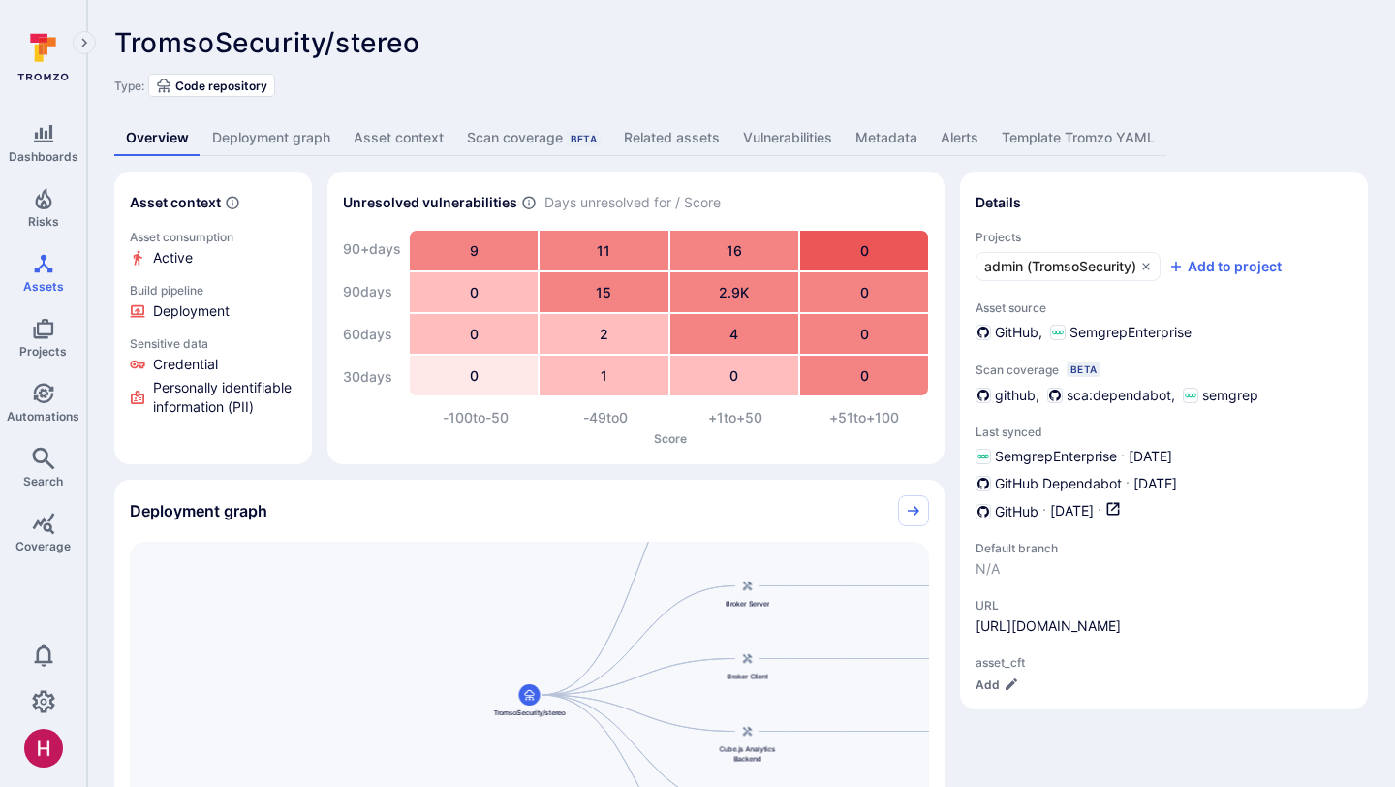  I want to click on div: Add to project, so click(1224, 266).